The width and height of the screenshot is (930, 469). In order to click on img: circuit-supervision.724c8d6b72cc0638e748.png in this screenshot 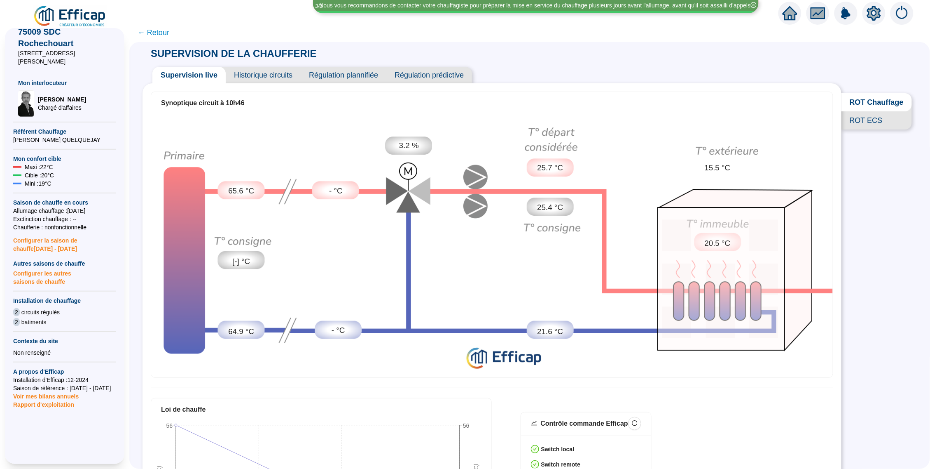, I will do `click(492, 244)`.